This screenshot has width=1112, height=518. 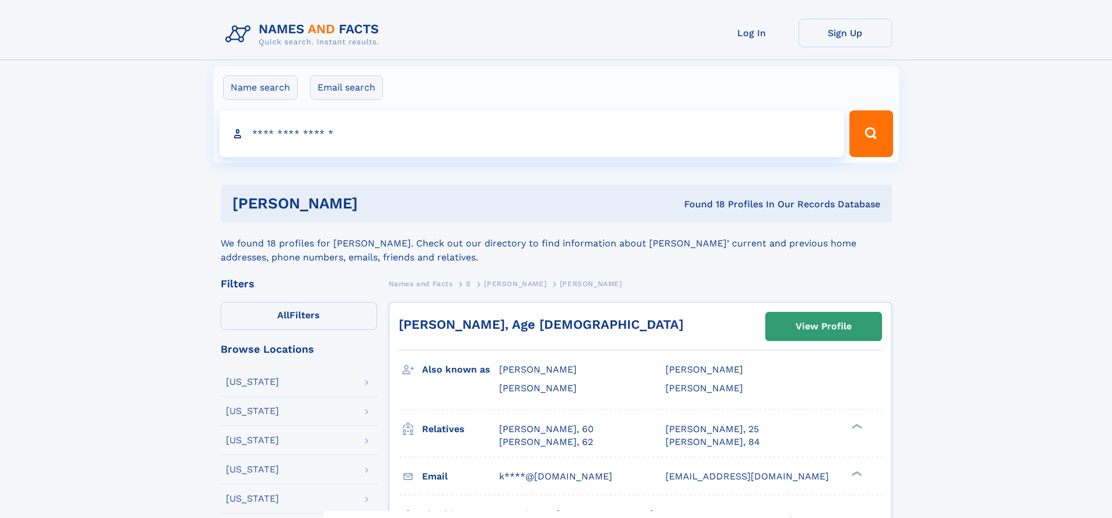 I want to click on a: Names and Facts, so click(x=421, y=283).